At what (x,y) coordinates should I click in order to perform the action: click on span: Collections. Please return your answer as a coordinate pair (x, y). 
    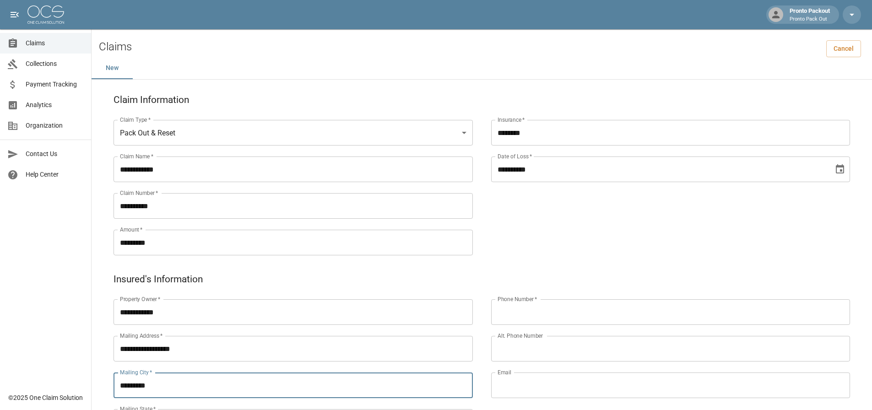
    Looking at the image, I should click on (54, 64).